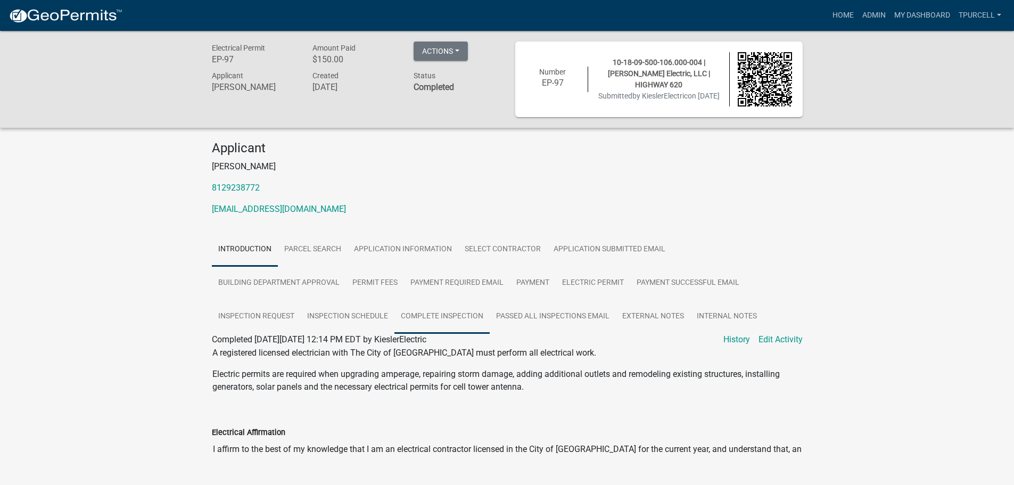  What do you see at coordinates (688, 283) in the screenshot?
I see `a: Payment Successful Email` at bounding box center [688, 283].